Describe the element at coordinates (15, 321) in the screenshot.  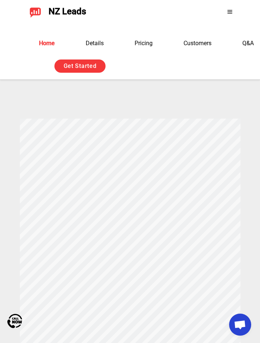
I see `img: Call Now` at that location.